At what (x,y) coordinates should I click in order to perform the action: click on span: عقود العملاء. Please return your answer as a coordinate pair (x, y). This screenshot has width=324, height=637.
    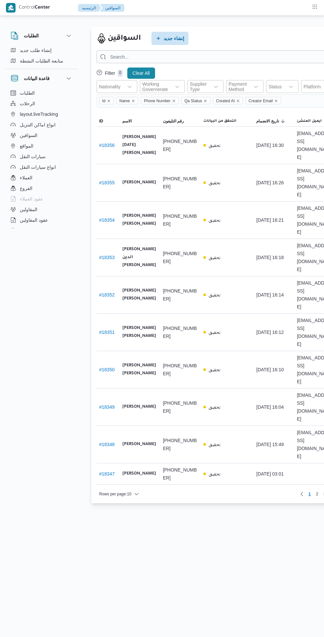
    Looking at the image, I should click on (31, 199).